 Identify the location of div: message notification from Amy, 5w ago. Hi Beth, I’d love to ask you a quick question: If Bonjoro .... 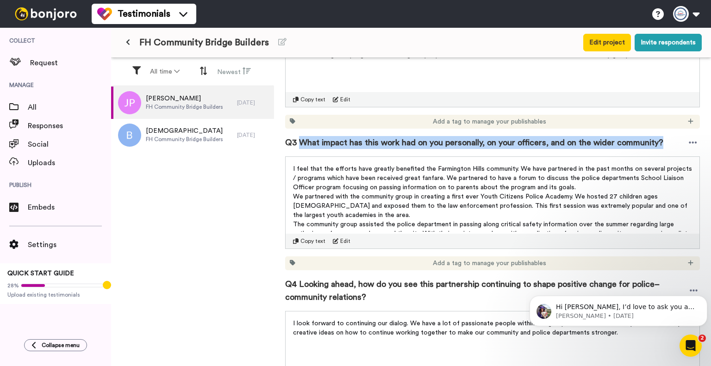
(93, 35).